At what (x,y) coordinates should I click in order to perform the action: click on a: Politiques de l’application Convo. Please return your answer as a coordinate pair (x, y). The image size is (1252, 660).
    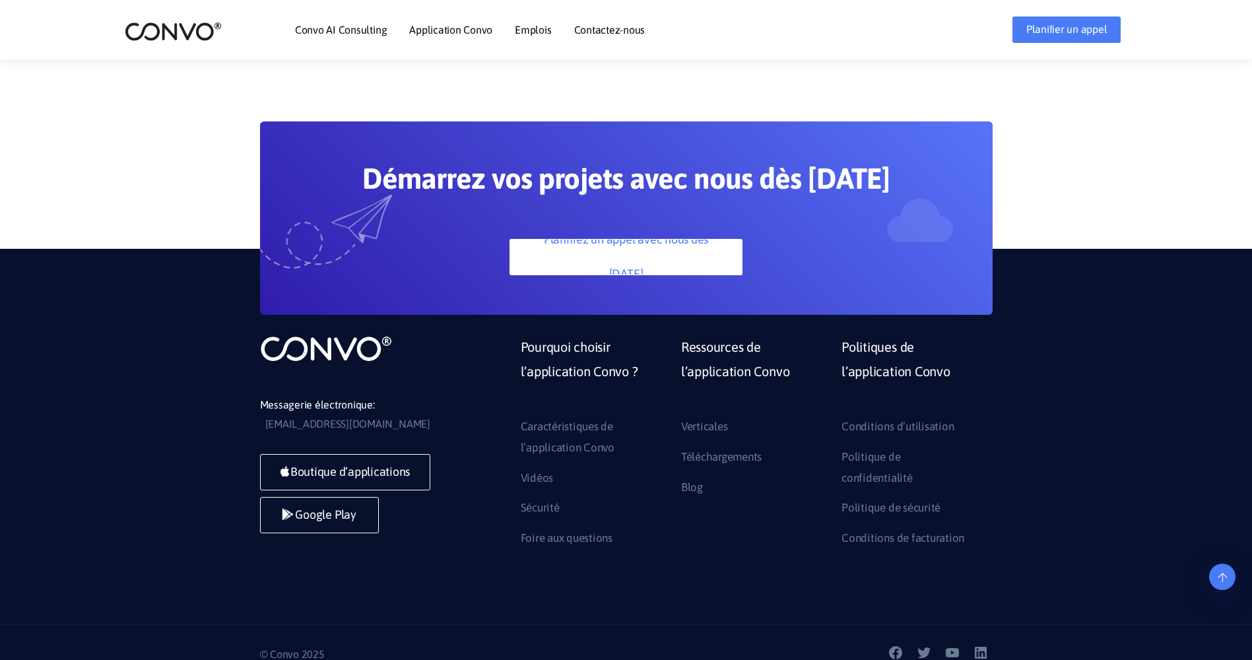
    Looking at the image, I should click on (912, 376).